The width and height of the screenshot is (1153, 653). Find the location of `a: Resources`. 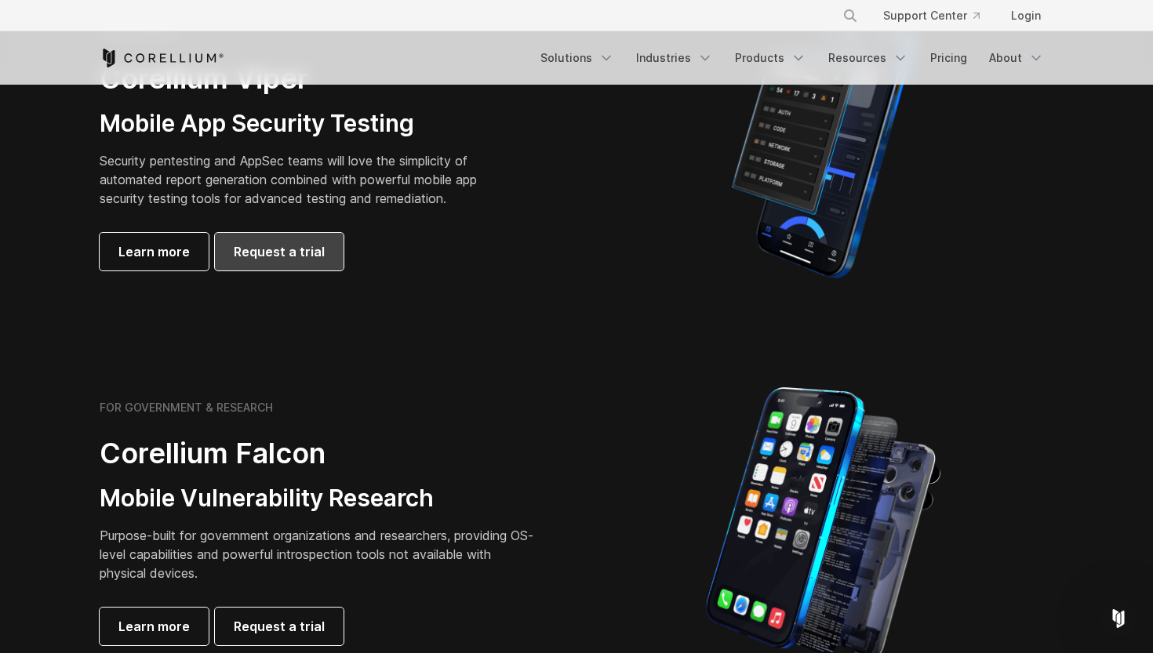

a: Resources is located at coordinates (868, 58).